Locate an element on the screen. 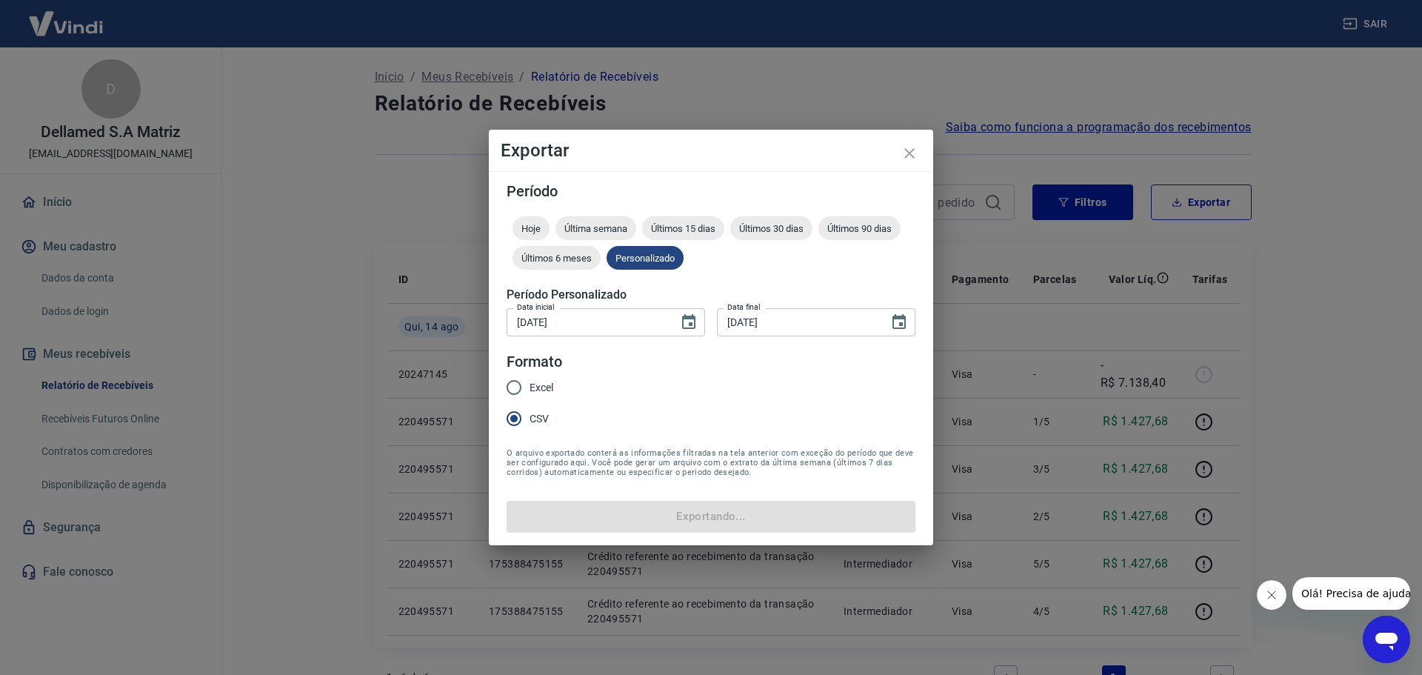  span: Última semana is located at coordinates (596, 228).